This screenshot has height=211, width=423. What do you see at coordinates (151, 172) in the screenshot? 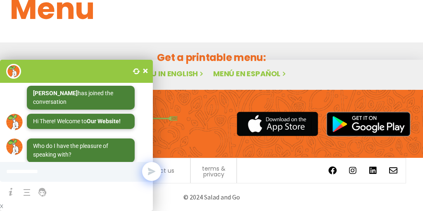
I see `button: Send` at bounding box center [151, 172].